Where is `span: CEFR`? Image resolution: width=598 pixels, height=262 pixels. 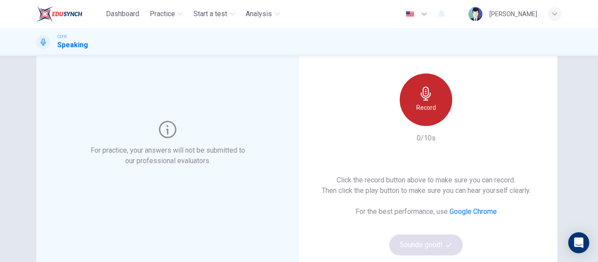 span: CEFR is located at coordinates (62, 37).